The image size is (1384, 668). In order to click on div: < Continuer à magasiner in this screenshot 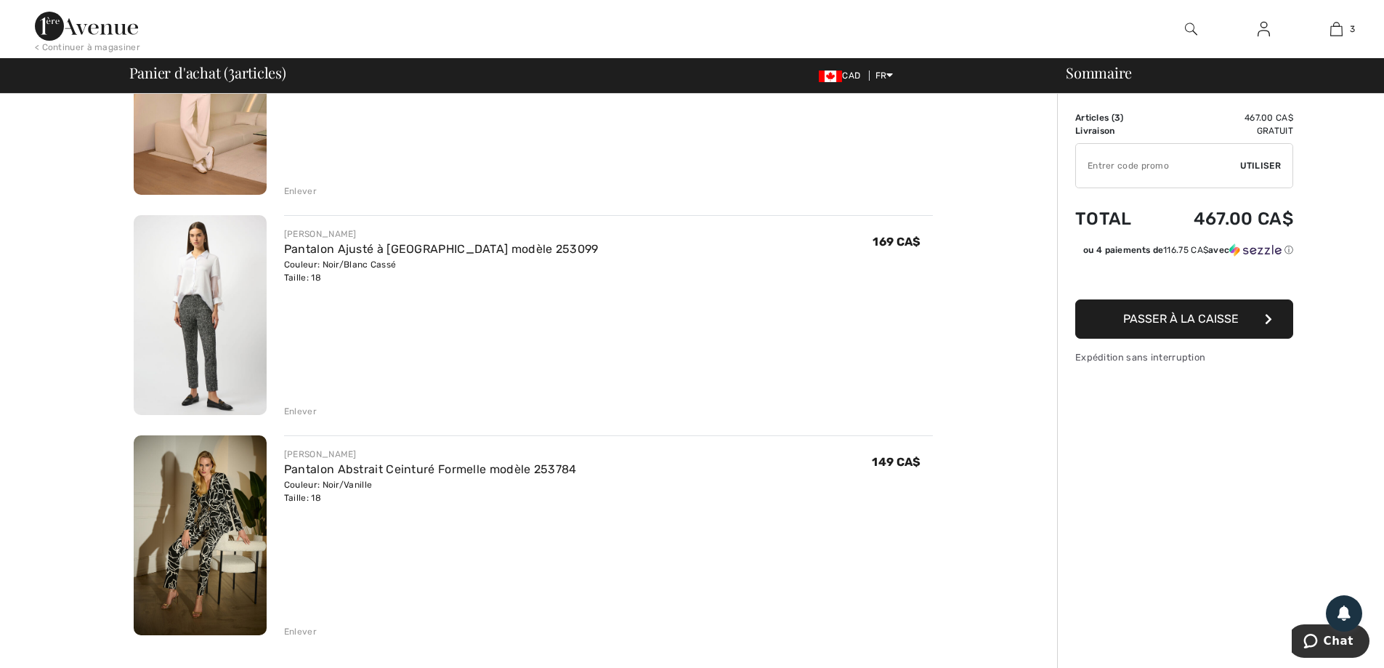, I will do `click(87, 47)`.